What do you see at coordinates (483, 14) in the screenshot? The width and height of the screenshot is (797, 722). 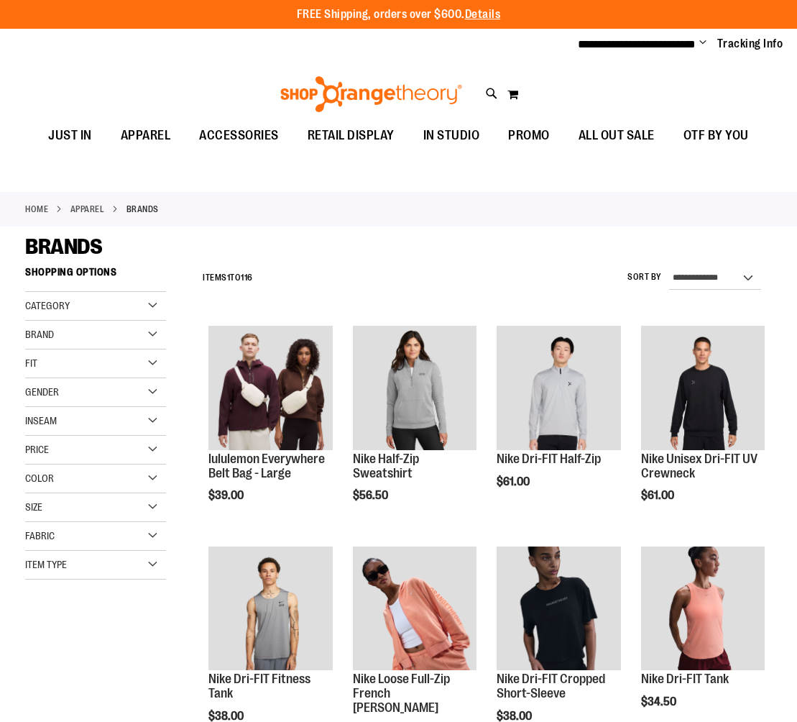 I see `a: Details` at bounding box center [483, 14].